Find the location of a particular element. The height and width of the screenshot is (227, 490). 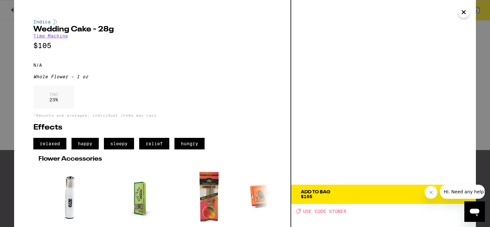

button: Close is located at coordinates (464, 12).